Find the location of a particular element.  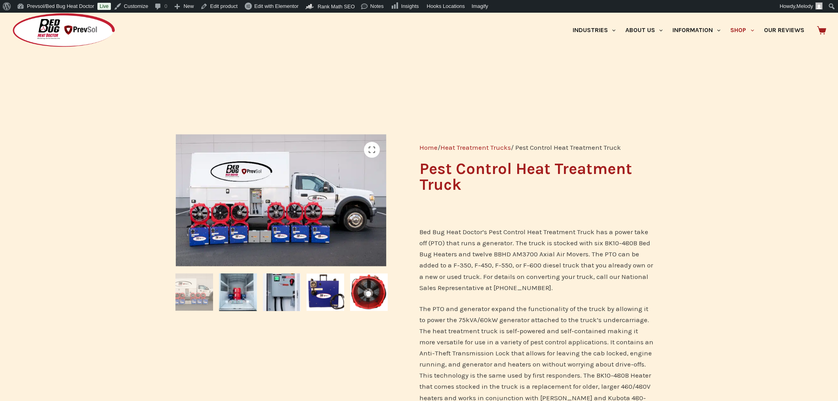

img: Interior of the pest control heat treatment truck showing fans and bed bug heaters is located at coordinates (237, 292).